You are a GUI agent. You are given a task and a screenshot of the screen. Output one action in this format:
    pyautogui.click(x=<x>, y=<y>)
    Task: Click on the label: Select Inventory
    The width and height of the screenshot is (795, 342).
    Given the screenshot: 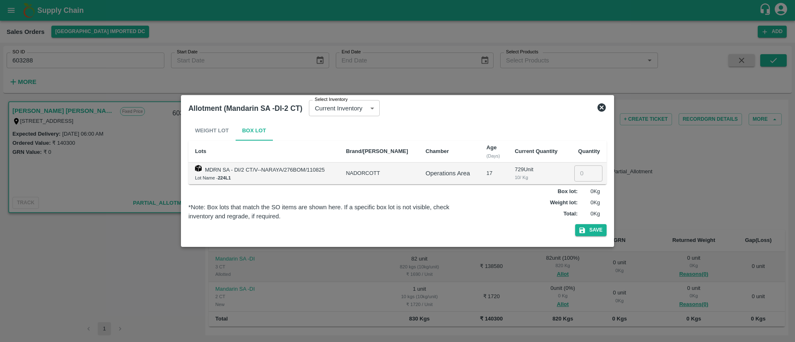 What is the action you would take?
    pyautogui.click(x=331, y=100)
    